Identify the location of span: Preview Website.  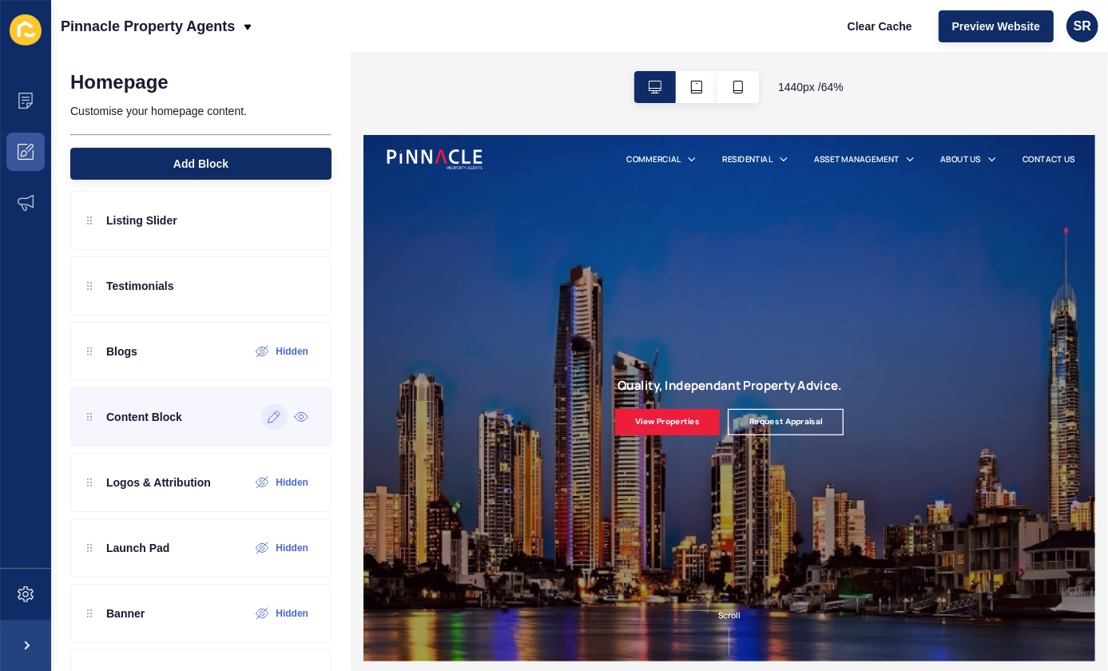
(996, 26).